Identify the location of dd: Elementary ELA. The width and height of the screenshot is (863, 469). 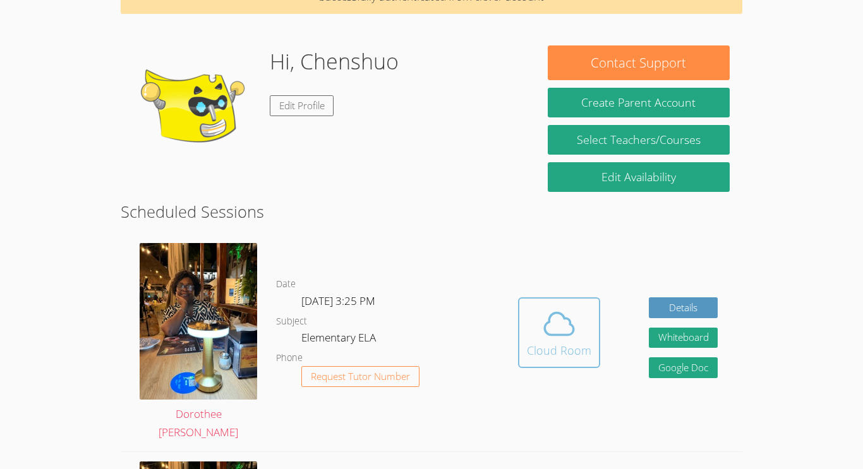
(340, 340).